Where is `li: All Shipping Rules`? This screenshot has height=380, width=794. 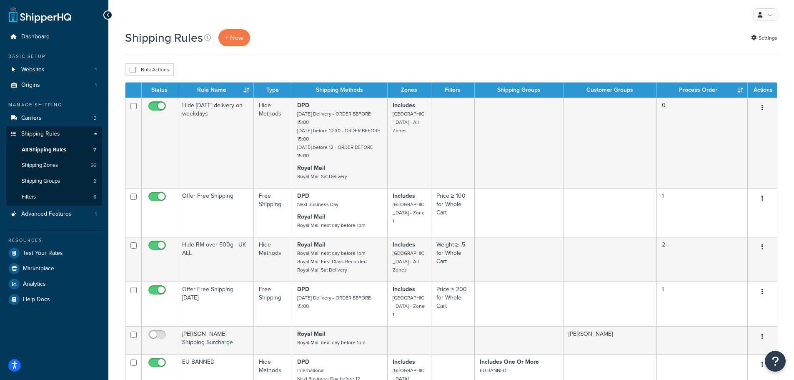
li: All Shipping Rules is located at coordinates (54, 150).